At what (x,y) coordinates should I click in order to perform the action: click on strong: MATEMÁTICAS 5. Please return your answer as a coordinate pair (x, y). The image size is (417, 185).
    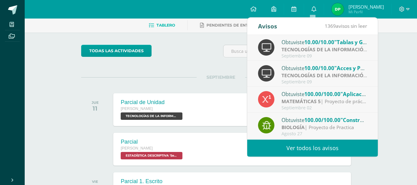
    Looking at the image, I should click on (301, 101).